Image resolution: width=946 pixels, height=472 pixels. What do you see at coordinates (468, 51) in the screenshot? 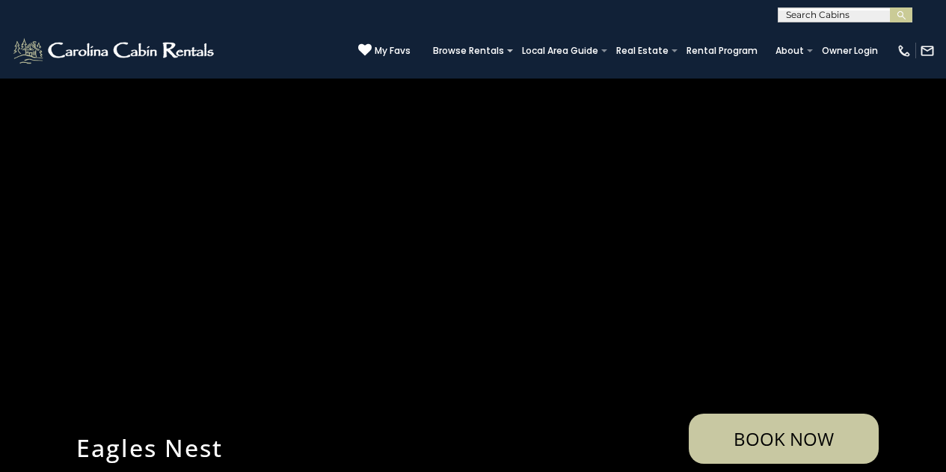
I see `a: Browse Rentals` at bounding box center [468, 51].